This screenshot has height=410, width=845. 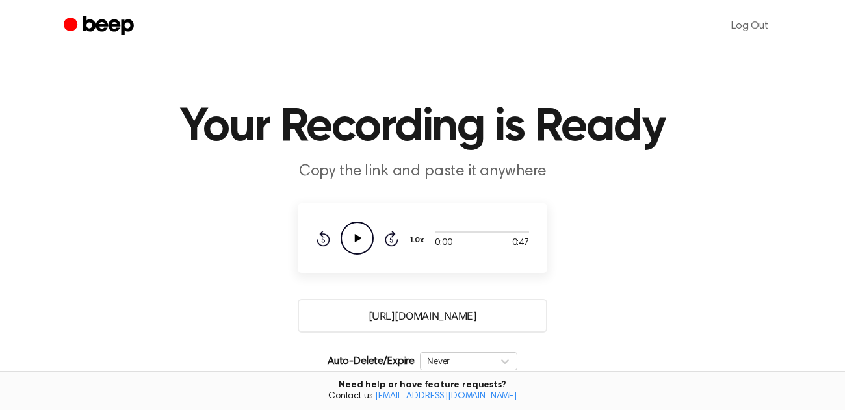 I want to click on h1: Your Recording is Ready, so click(x=423, y=127).